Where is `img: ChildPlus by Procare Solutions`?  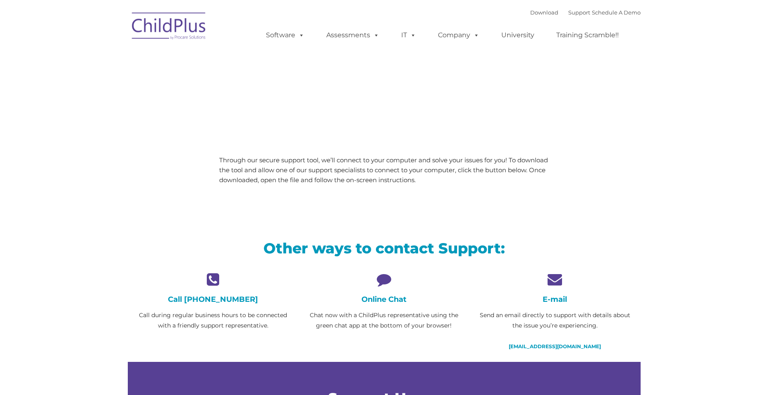
img: ChildPlus by Procare Solutions is located at coordinates (169, 27).